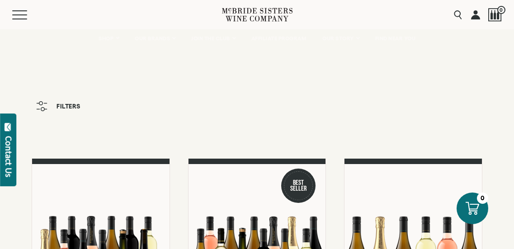 The image size is (514, 249). I want to click on button: Mobile Menu Trigger, so click(28, 15).